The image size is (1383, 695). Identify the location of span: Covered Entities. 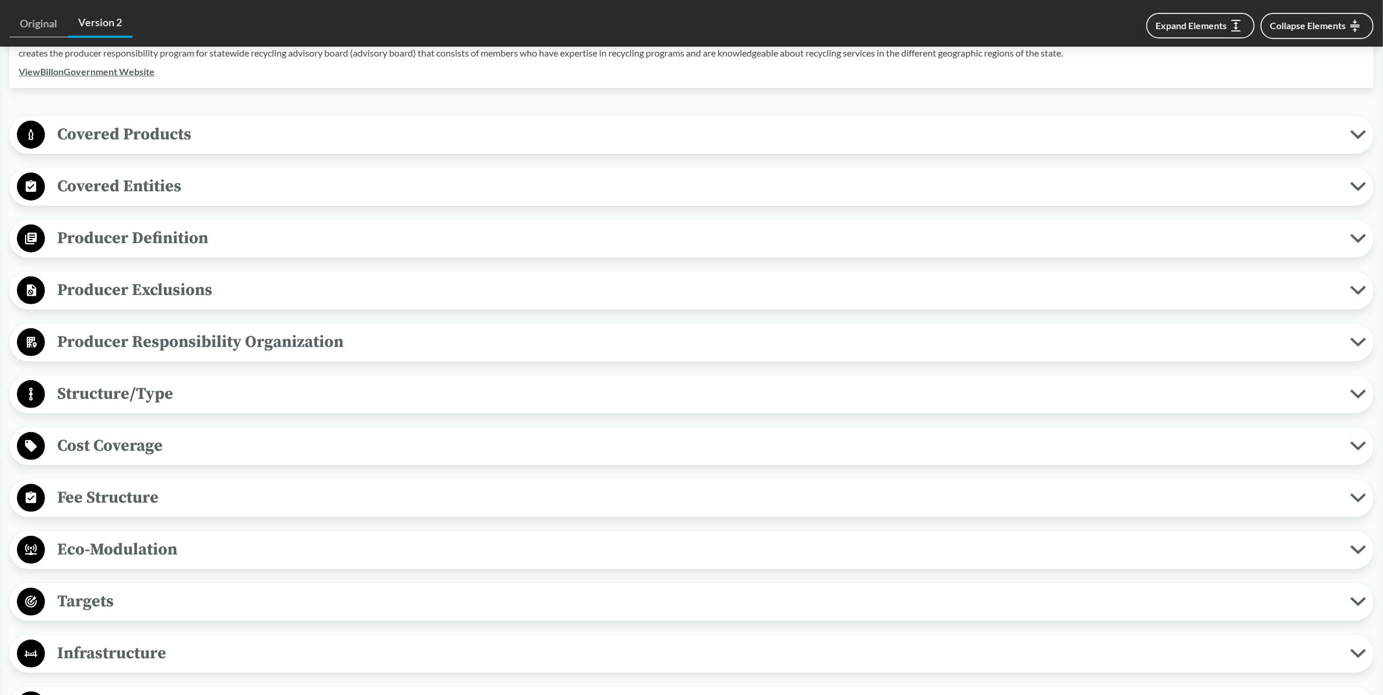
(697, 186).